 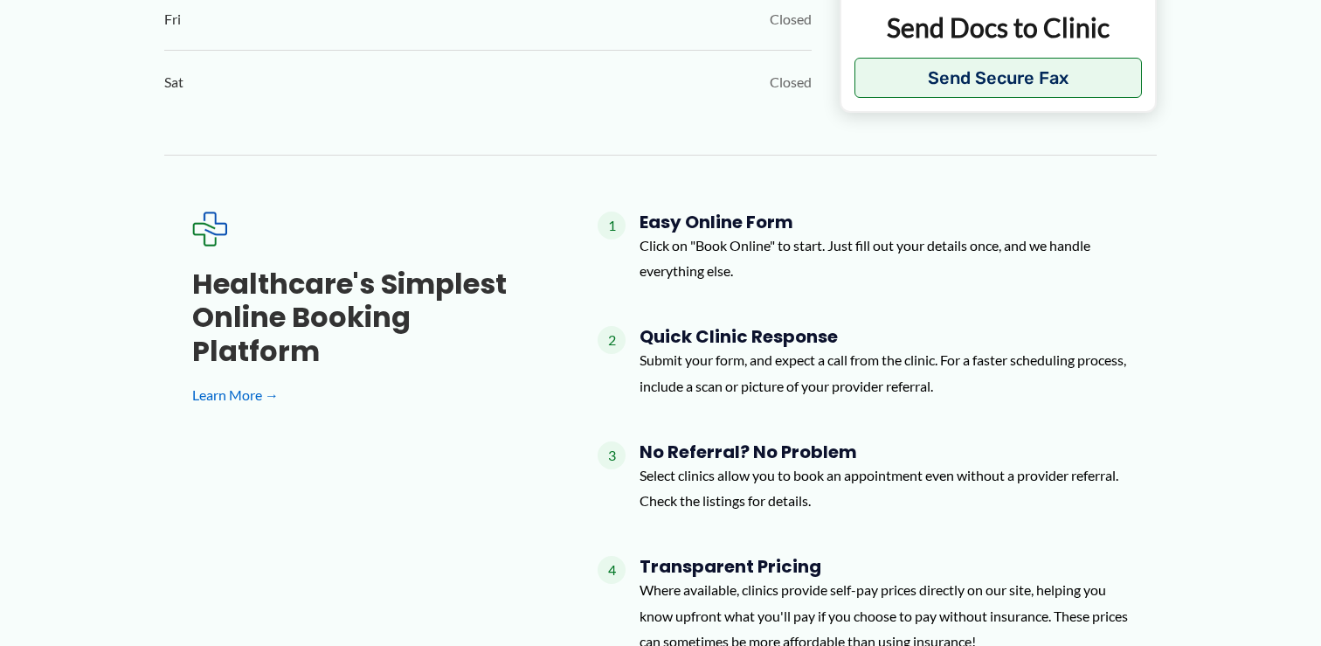 What do you see at coordinates (884, 452) in the screenshot?
I see `h4: No Referral? No Problem` at bounding box center [884, 452].